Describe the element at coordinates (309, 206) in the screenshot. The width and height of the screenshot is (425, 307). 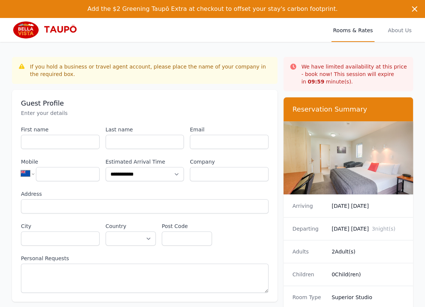
I see `dt: Arriving` at that location.